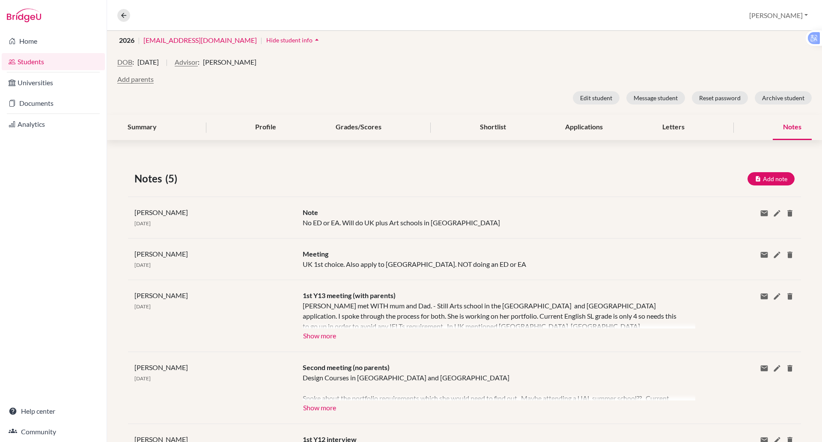  What do you see at coordinates (673, 127) in the screenshot?
I see `div: Letters` at bounding box center [673, 127].